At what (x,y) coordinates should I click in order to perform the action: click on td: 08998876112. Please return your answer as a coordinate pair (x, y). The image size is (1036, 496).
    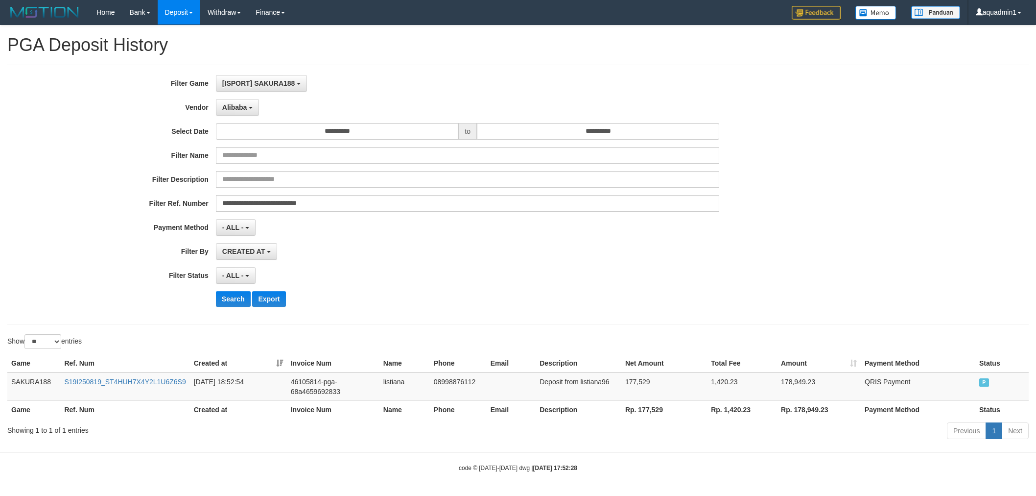
    Looking at the image, I should click on (458, 386).